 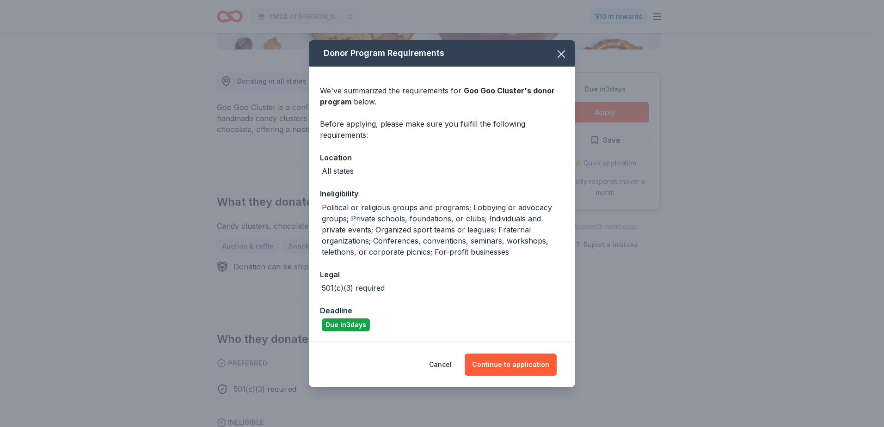 What do you see at coordinates (338, 171) in the screenshot?
I see `div: All states` at bounding box center [338, 171].